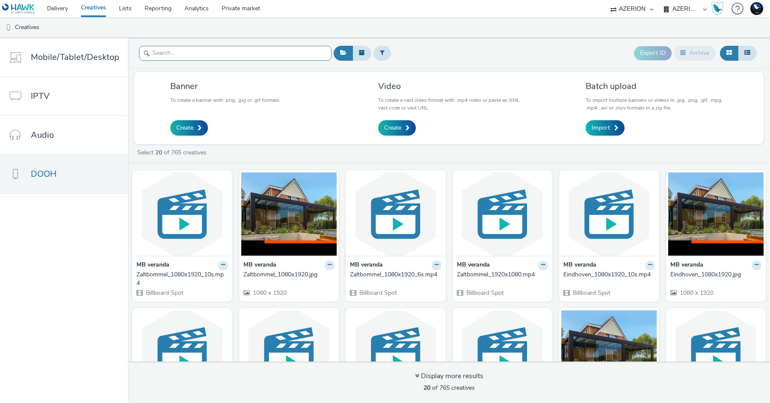 The image size is (770, 403). Describe the element at coordinates (503, 275) in the screenshot. I see `a: Zaltbommel_1920x1080.mp4` at that location.